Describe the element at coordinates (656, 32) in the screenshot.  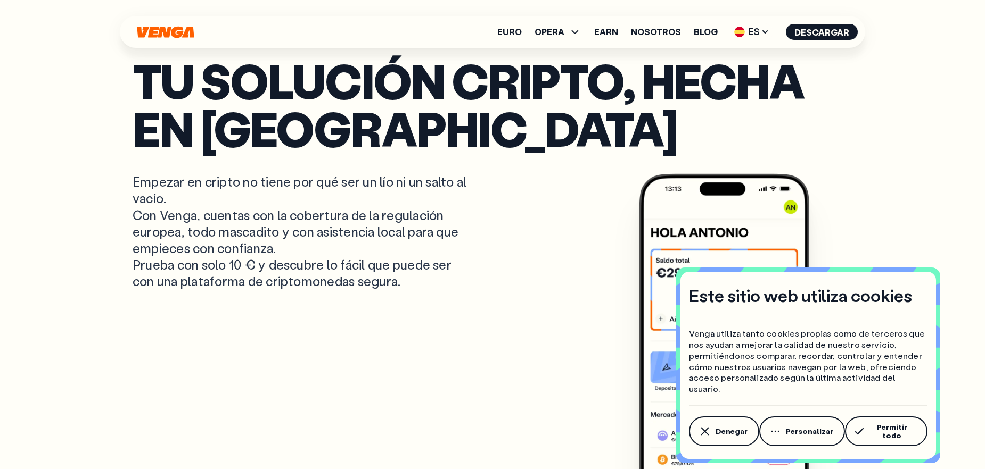
I see `a: Nosotros` at that location.